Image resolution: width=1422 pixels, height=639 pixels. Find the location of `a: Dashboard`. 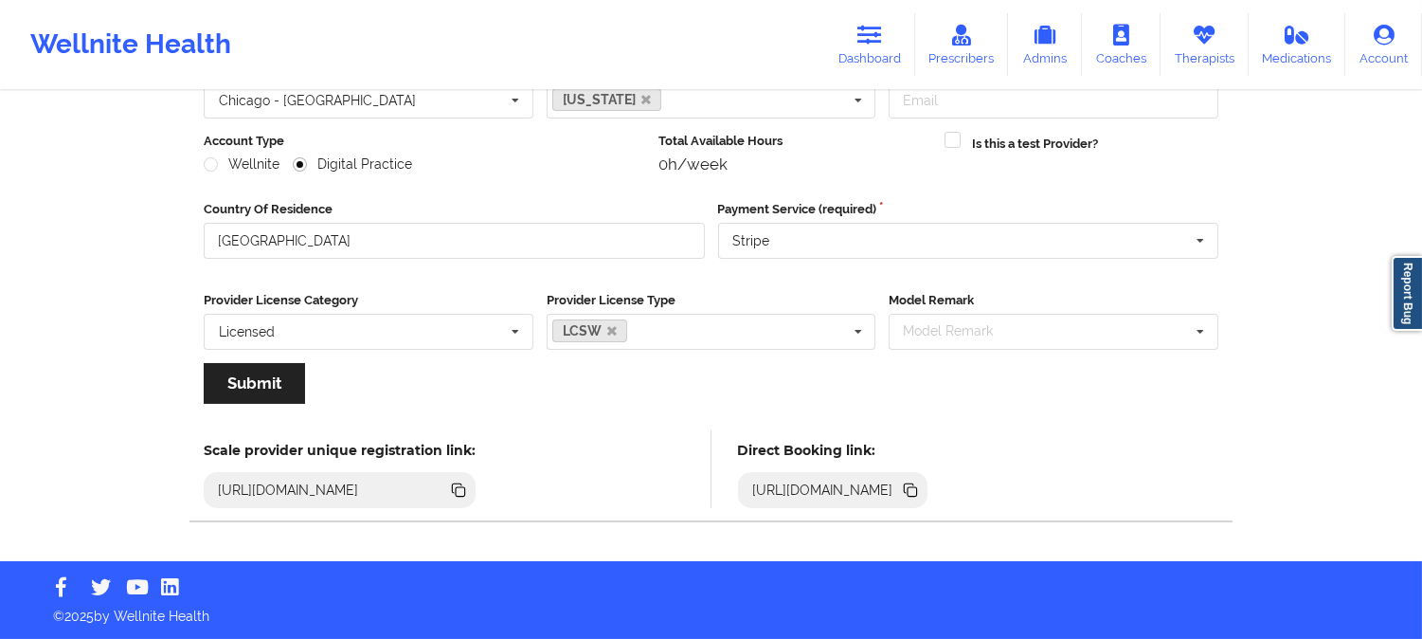

a: Dashboard is located at coordinates (870, 45).